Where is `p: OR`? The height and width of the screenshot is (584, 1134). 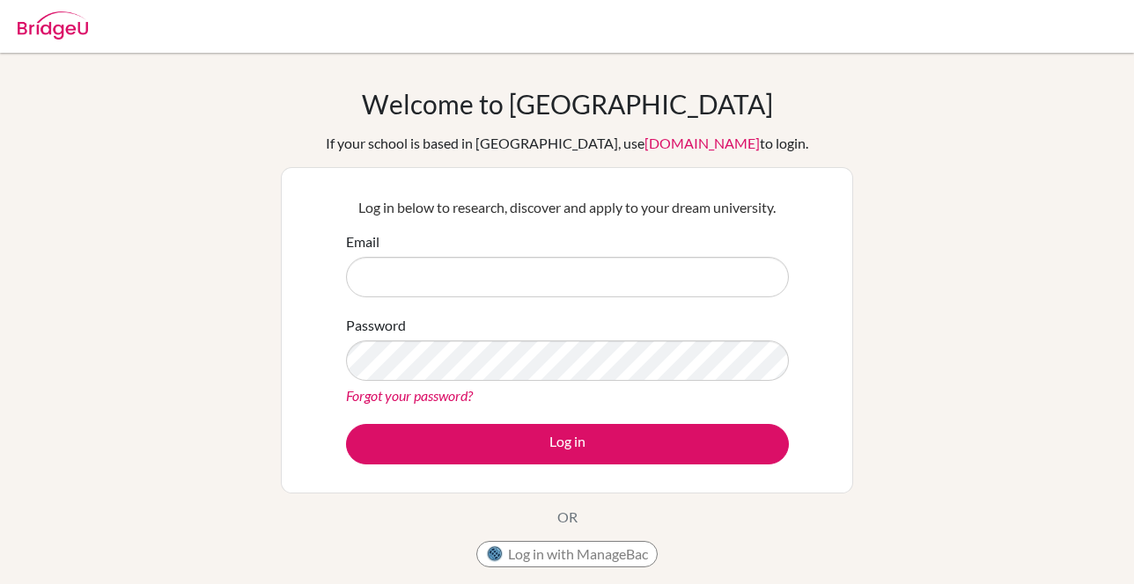
p: OR is located at coordinates (567, 518).